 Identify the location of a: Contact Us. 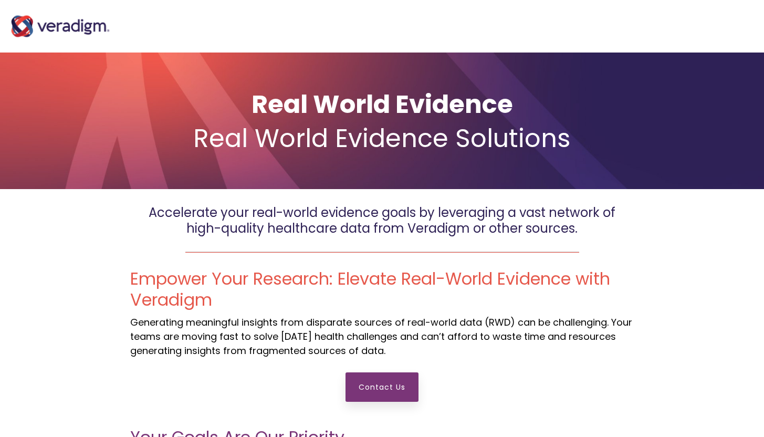
(382, 387).